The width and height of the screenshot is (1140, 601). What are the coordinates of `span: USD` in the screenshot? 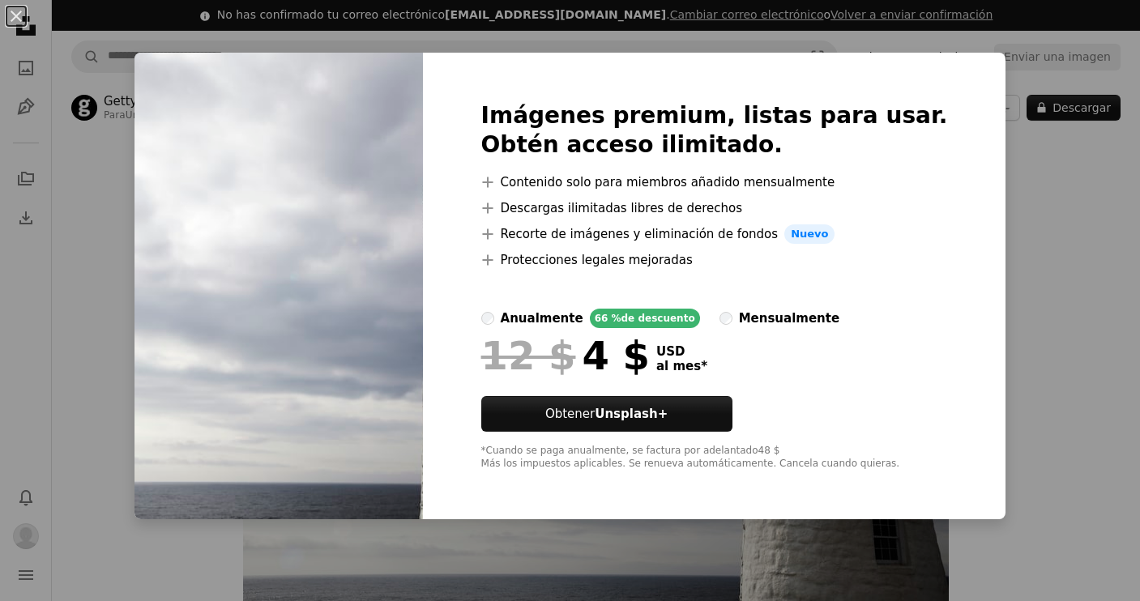 It's located at (681, 352).